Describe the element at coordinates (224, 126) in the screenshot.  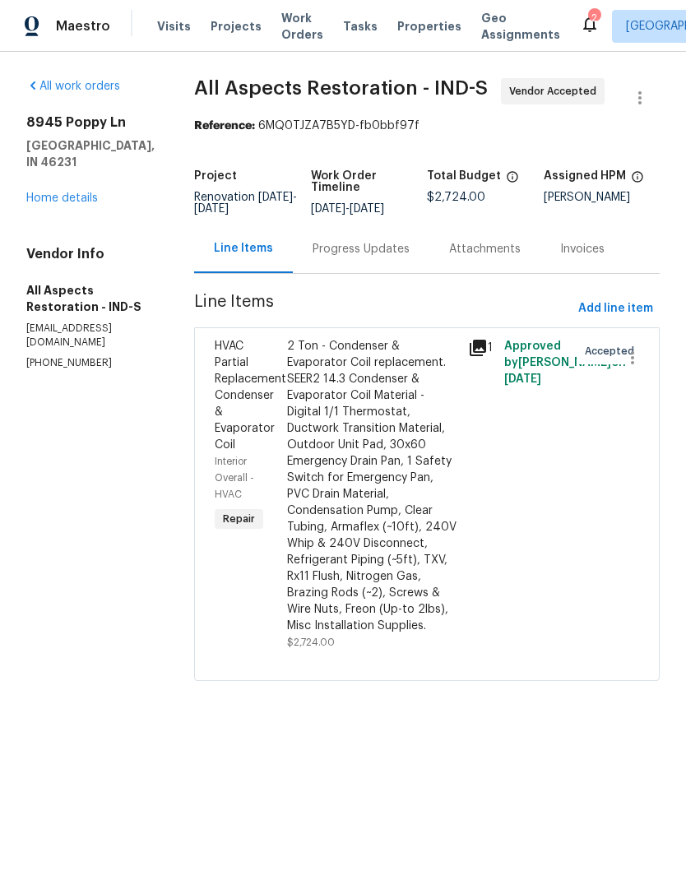
I see `b: Reference:` at that location.